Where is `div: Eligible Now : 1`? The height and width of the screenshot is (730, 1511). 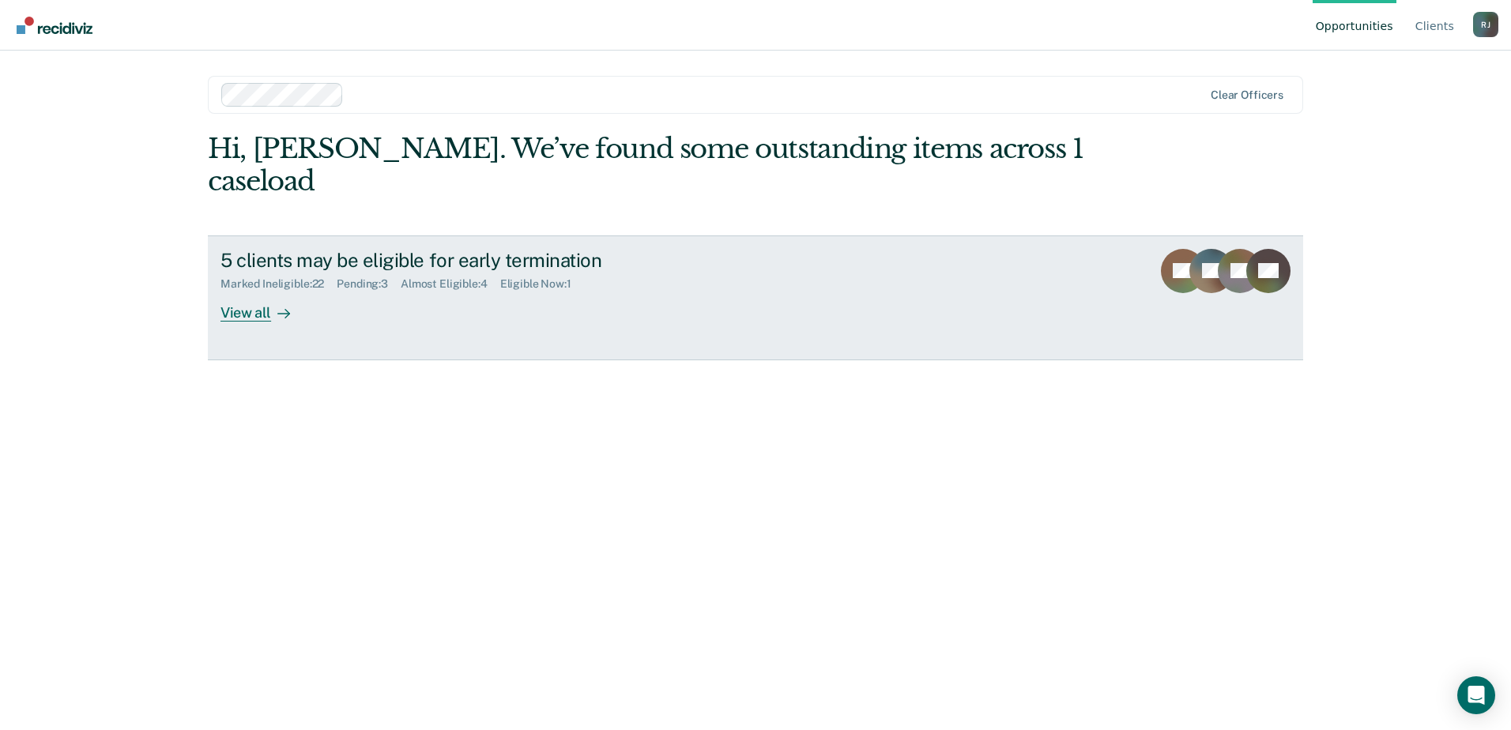
div: Eligible Now : 1 is located at coordinates (542, 284).